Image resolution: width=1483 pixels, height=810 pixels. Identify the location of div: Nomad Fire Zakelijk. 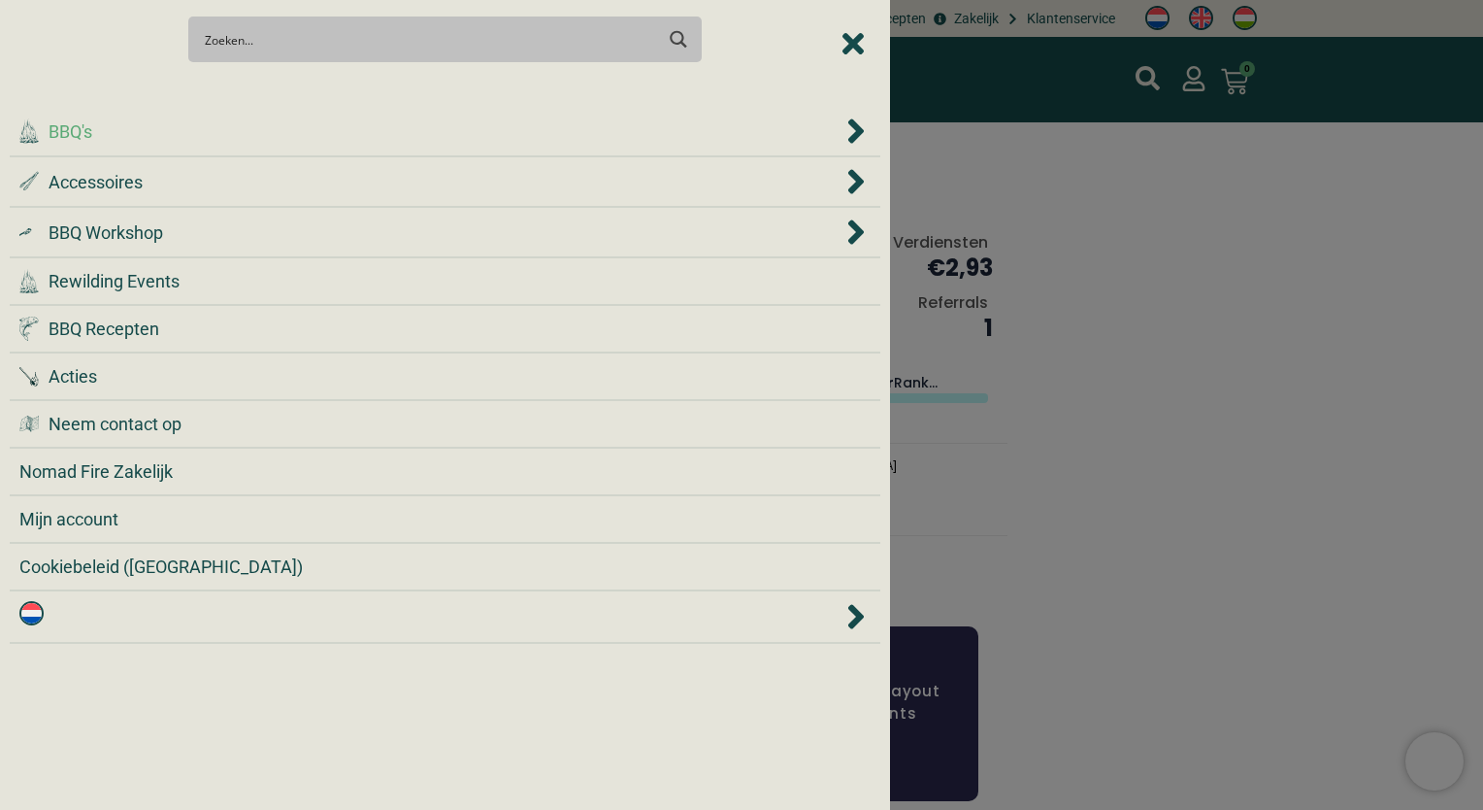
(445, 471).